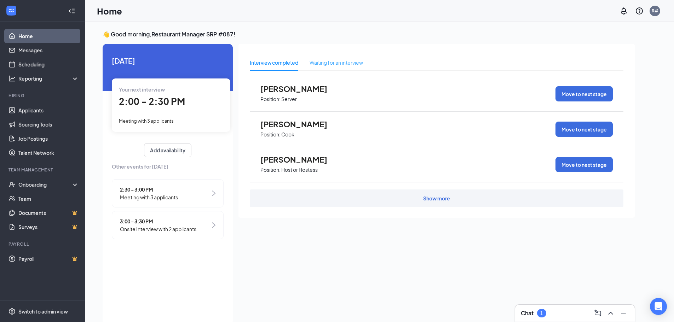 This screenshot has height=322, width=674. I want to click on a: Sourcing Tools, so click(48, 124).